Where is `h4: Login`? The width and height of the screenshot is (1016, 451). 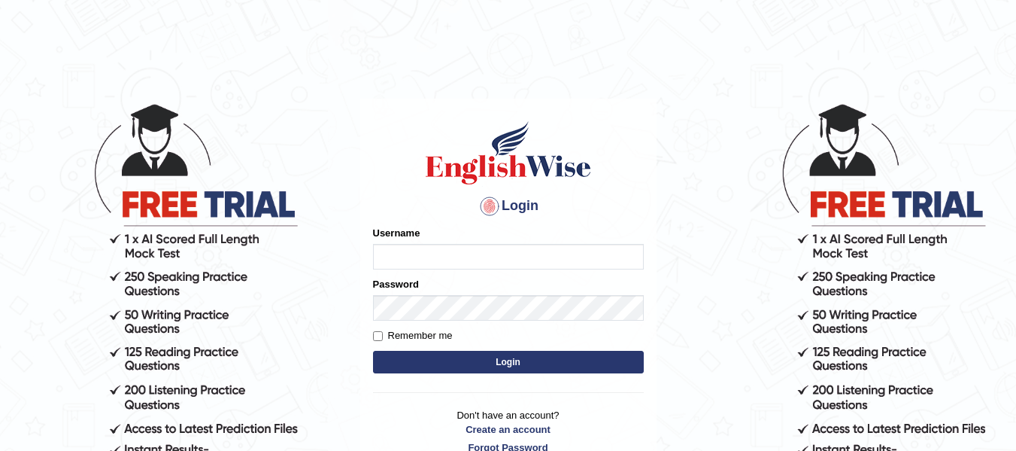
h4: Login is located at coordinates (508, 206).